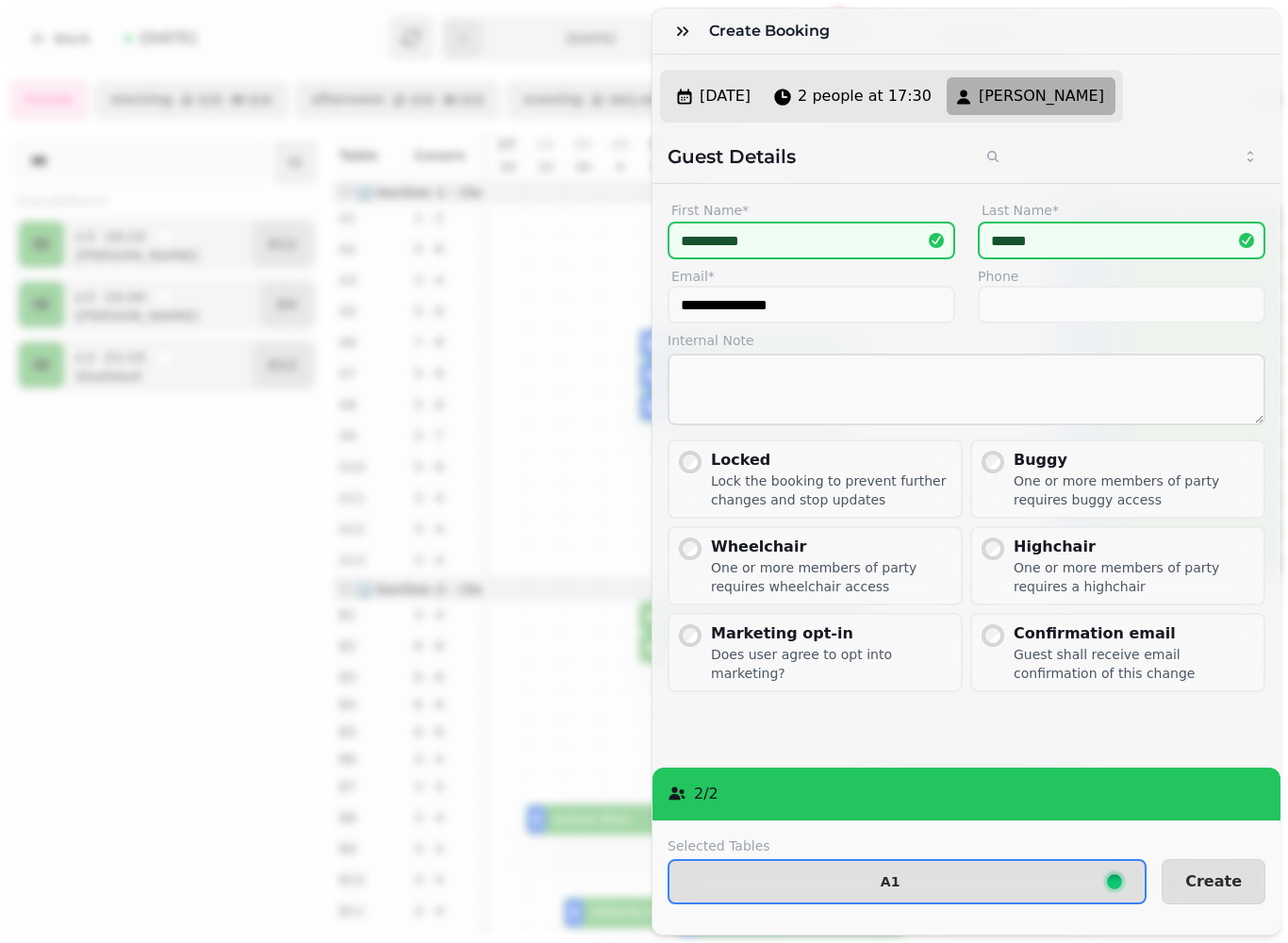  Describe the element at coordinates (1135, 547) in the screenshot. I see `div: Highchair` at that location.